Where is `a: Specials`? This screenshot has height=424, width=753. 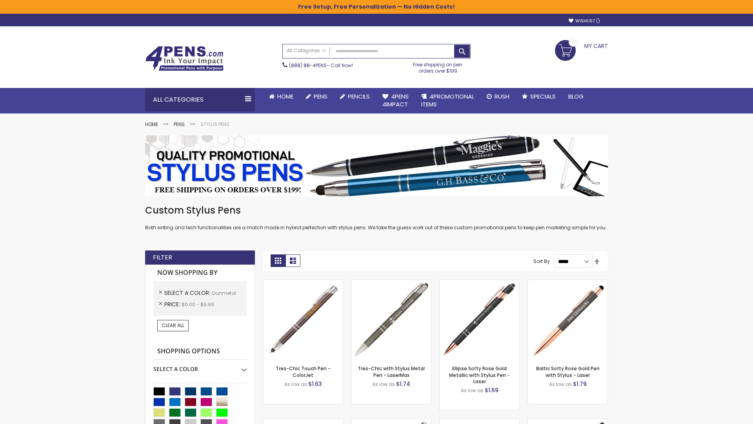 a: Specials is located at coordinates (539, 96).